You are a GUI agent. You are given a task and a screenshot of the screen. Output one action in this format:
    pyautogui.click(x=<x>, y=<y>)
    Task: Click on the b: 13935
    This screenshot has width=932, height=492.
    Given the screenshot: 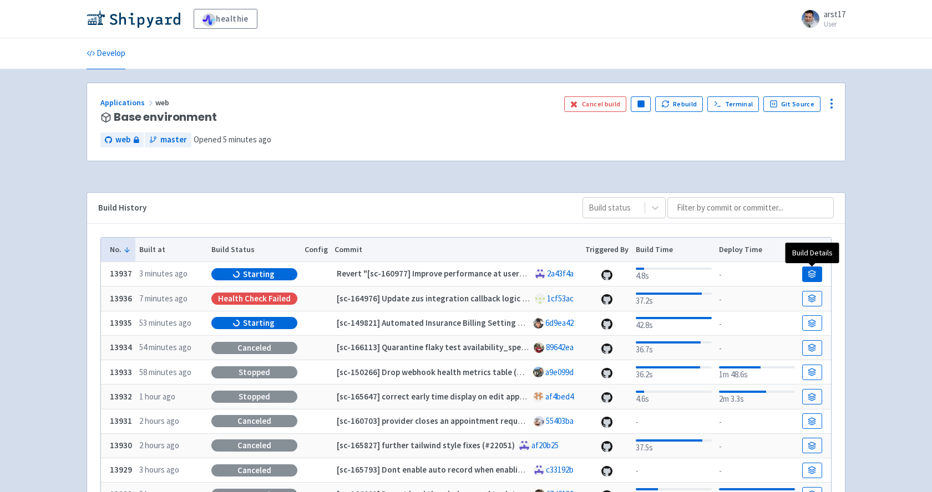 What is the action you would take?
    pyautogui.click(x=121, y=323)
    